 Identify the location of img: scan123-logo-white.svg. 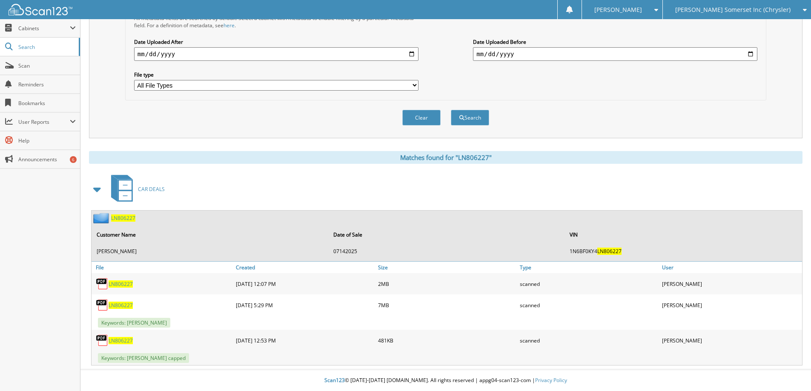
(40, 9).